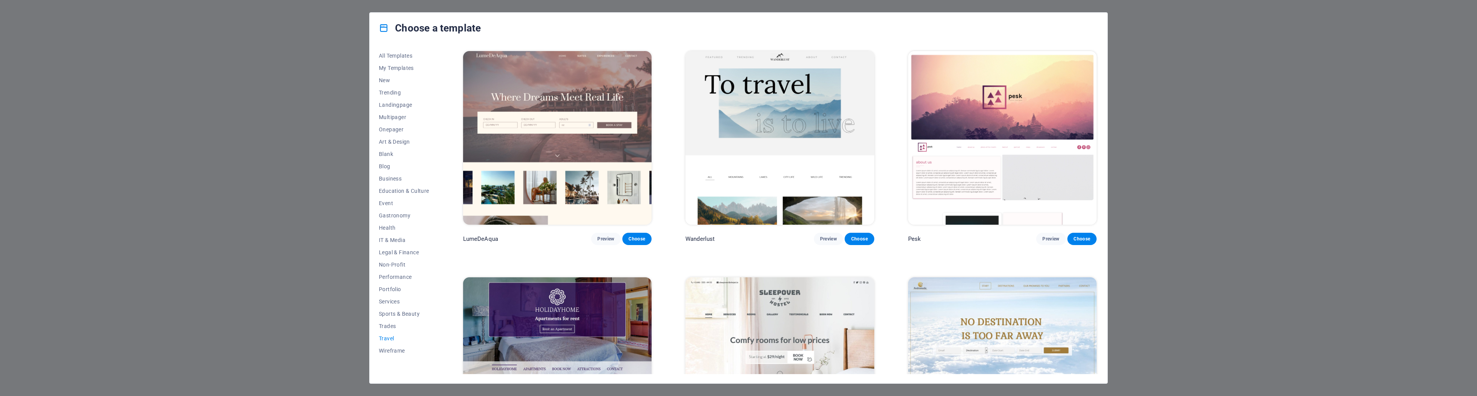 The image size is (1477, 396). What do you see at coordinates (404, 339) in the screenshot?
I see `button: Travel` at bounding box center [404, 339].